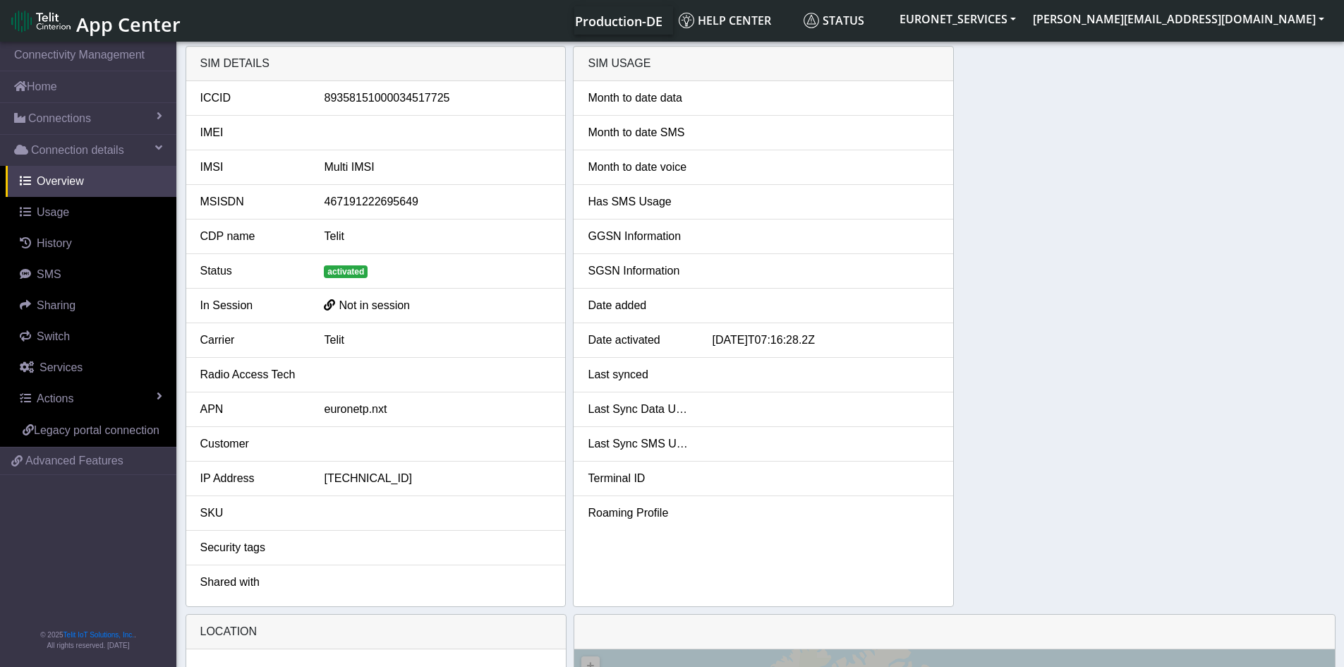 The image size is (1344, 667). Describe the element at coordinates (252, 479) in the screenshot. I see `div: IP Address` at that location.